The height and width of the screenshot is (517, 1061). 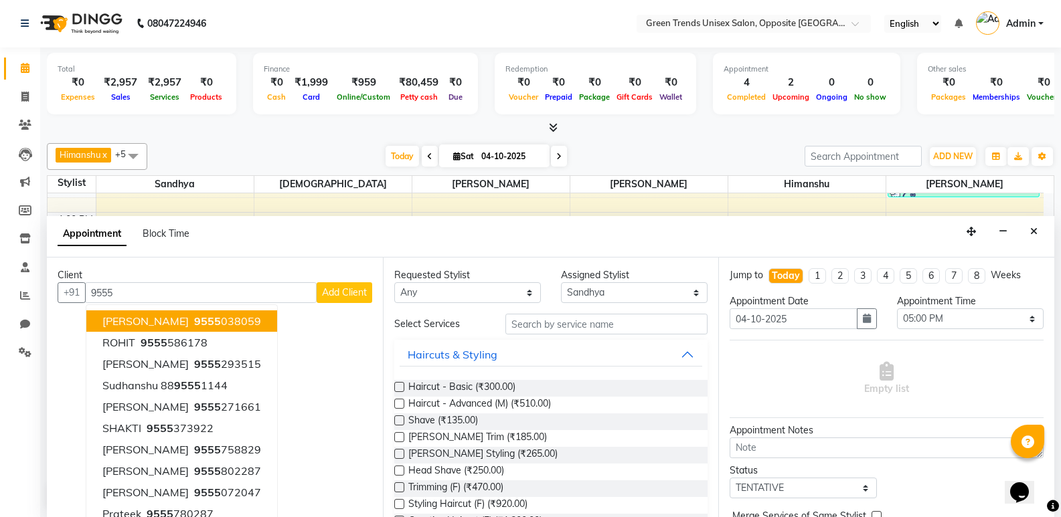 I want to click on div: 4, so click(x=746, y=82).